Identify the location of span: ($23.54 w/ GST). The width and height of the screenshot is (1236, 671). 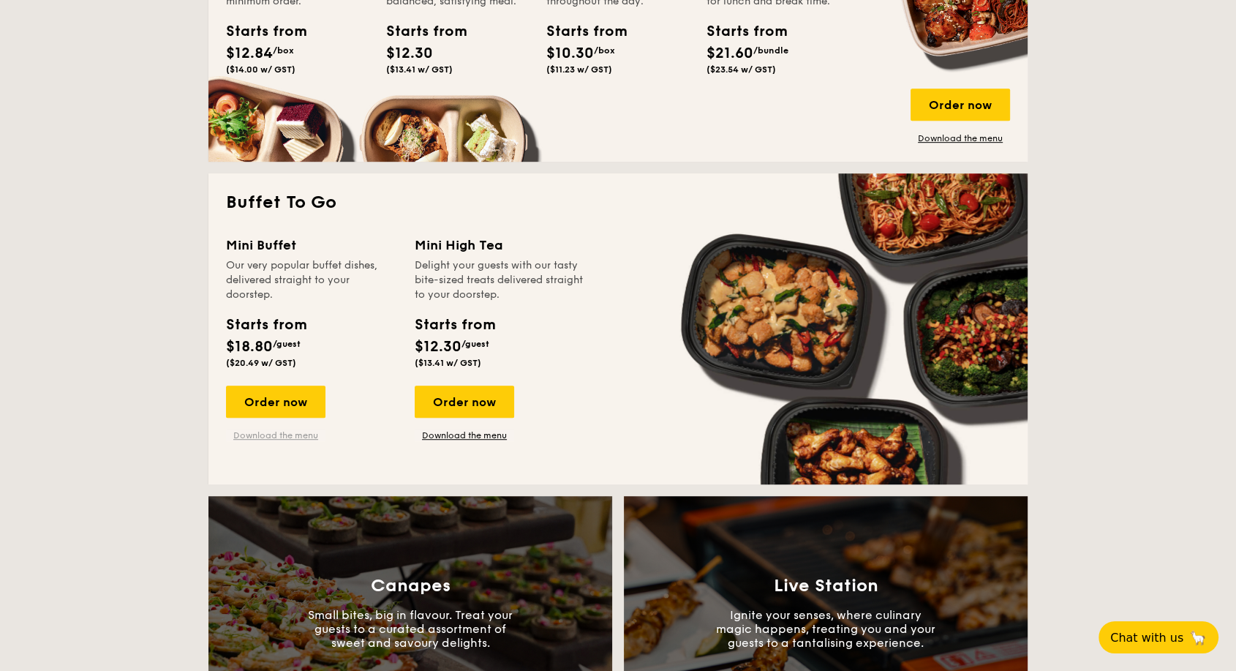
(741, 70).